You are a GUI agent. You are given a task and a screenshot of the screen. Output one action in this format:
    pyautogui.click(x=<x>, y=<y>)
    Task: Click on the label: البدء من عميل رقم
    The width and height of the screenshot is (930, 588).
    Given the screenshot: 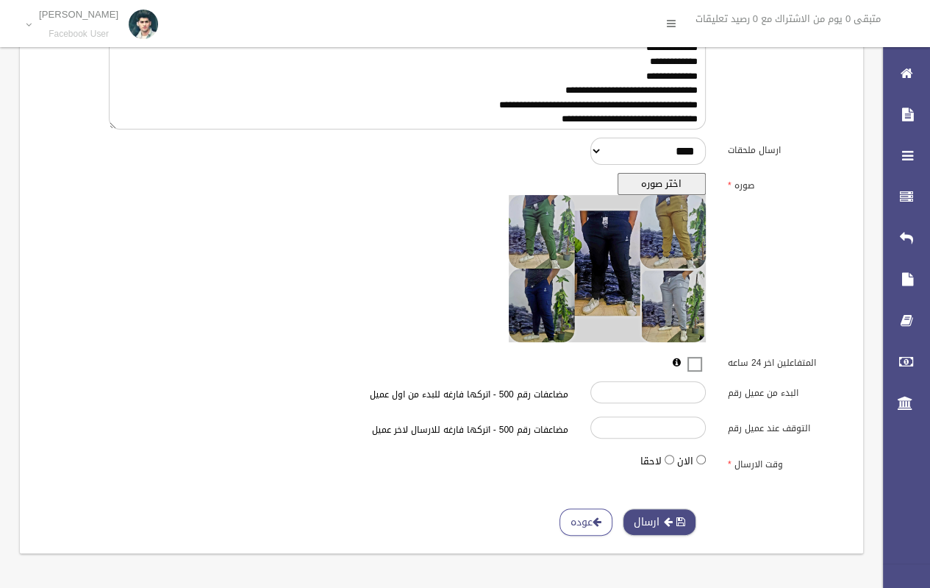 What is the action you would take?
    pyautogui.click(x=785, y=391)
    